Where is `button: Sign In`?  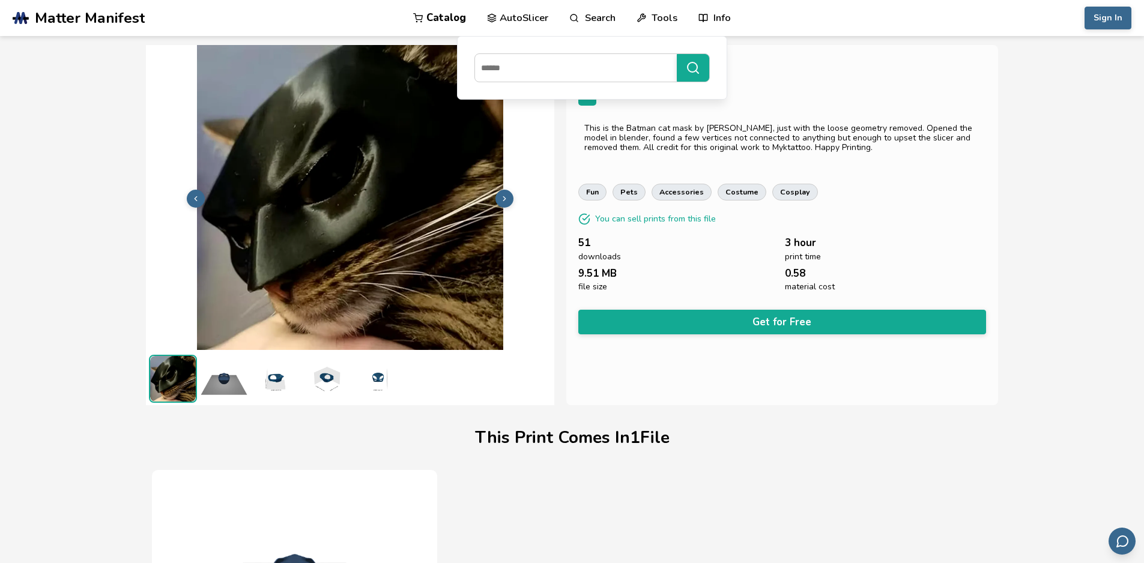 button: Sign In is located at coordinates (1108, 18).